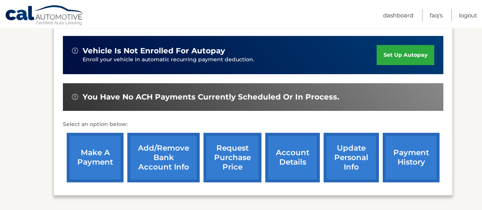  Describe the element at coordinates (253, 125) in the screenshot. I see `p: Select an option below:` at that location.